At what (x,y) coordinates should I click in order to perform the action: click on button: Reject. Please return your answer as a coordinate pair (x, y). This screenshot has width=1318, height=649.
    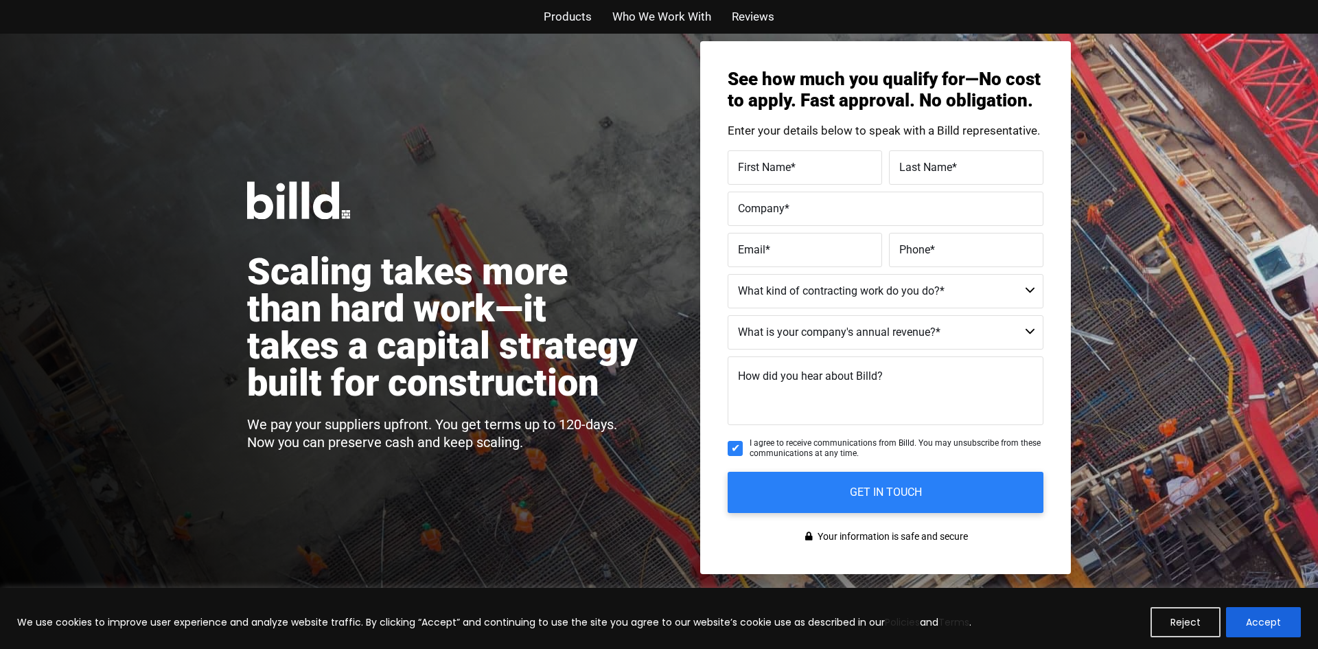
    Looking at the image, I should click on (1185, 622).